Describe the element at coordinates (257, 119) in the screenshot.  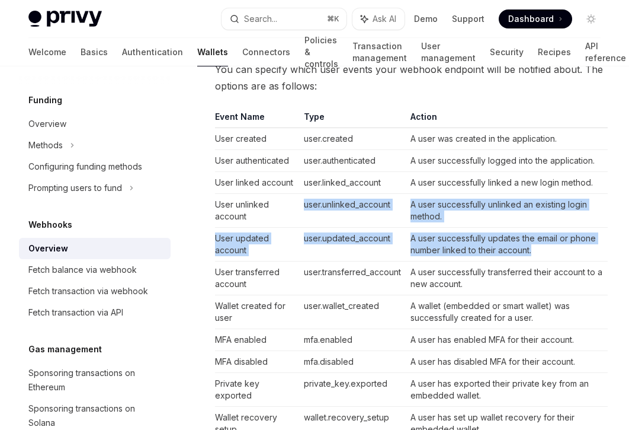
I see `th: Event Name` at that location.